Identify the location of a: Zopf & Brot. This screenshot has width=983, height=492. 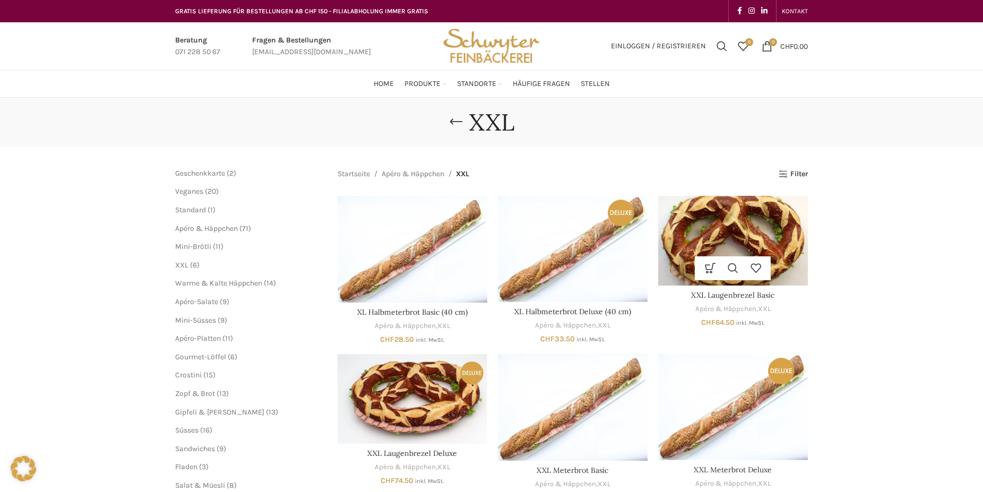
(195, 393).